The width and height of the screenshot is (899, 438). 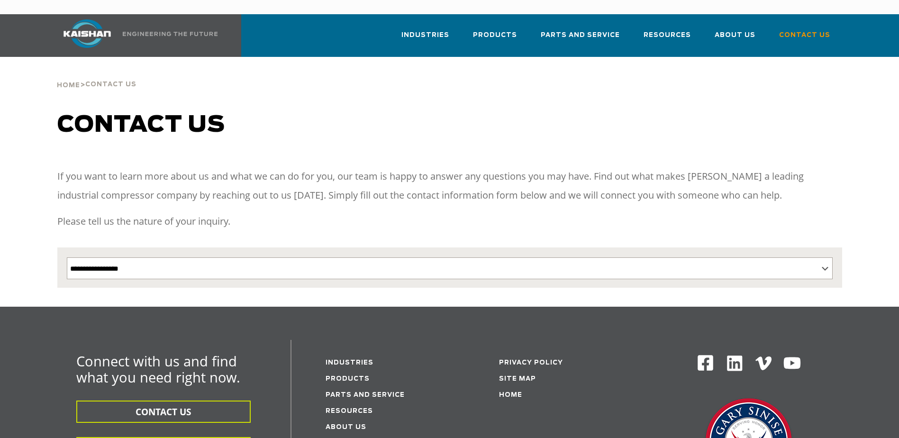 I want to click on a: Parts and Service, so click(x=580, y=39).